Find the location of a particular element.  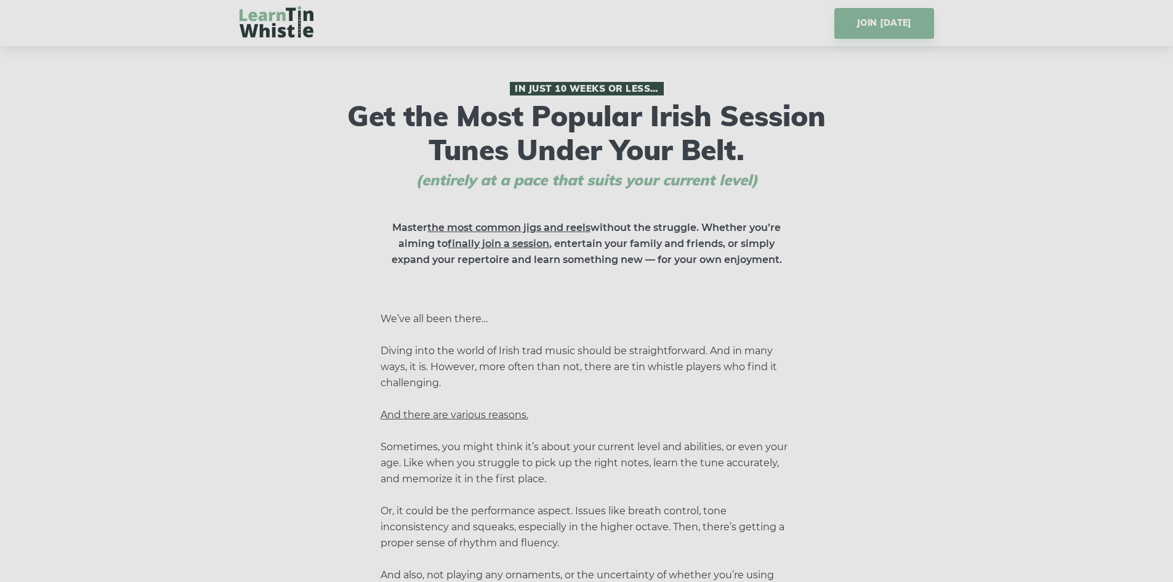

span: And there are various reasons. is located at coordinates (455, 414).